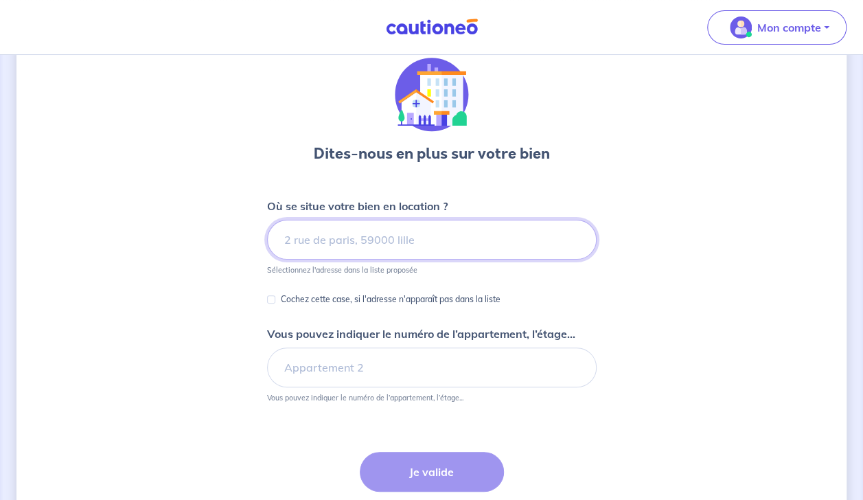 The image size is (863, 500). I want to click on p: Sélectionnez l'adresse dans la liste proposée, so click(342, 270).